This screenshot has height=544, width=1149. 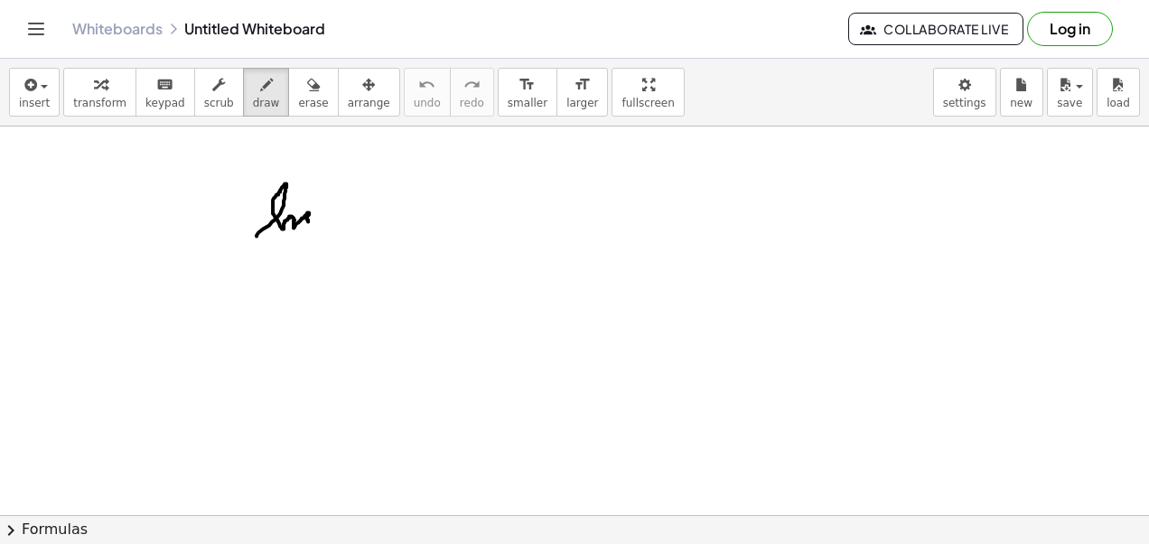 What do you see at coordinates (165, 103) in the screenshot?
I see `span: keypad` at bounding box center [165, 103].